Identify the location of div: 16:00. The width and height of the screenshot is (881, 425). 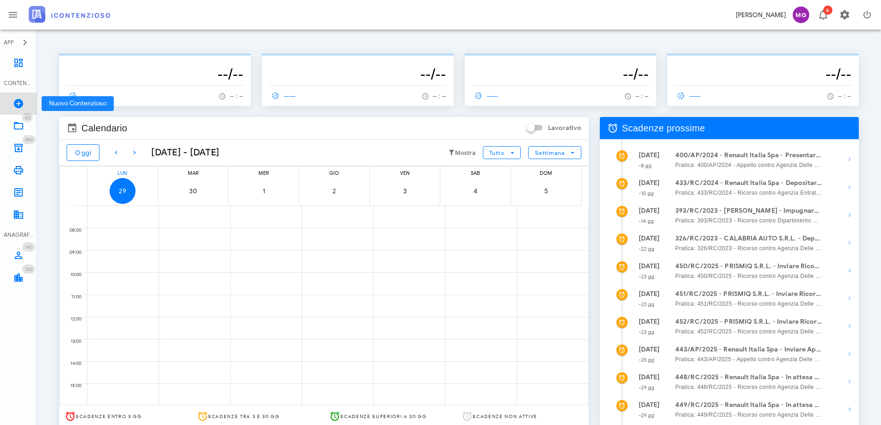
(71, 408).